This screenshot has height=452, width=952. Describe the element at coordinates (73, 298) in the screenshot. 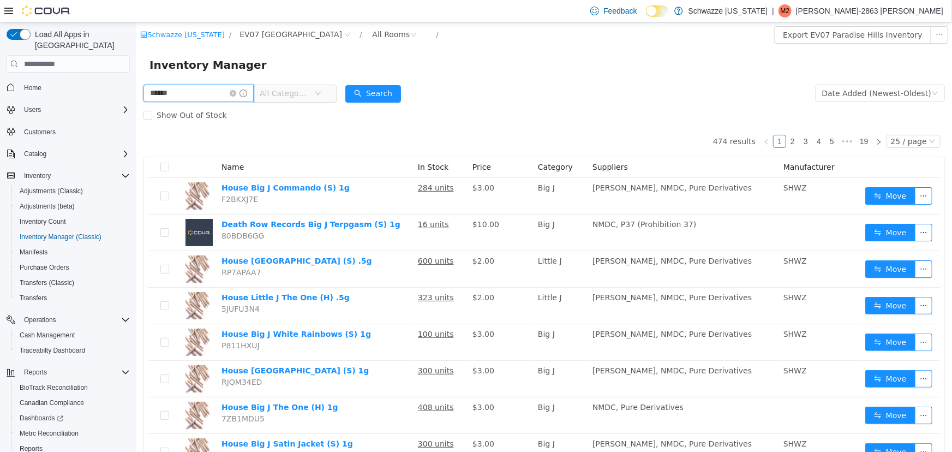

I see `span: Transfers` at that location.